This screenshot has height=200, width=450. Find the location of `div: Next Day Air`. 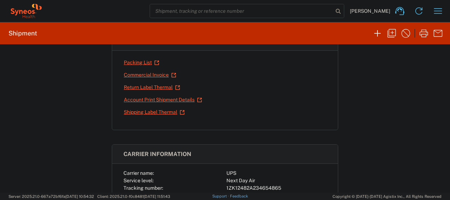

div: Next Day Air is located at coordinates (276, 180).